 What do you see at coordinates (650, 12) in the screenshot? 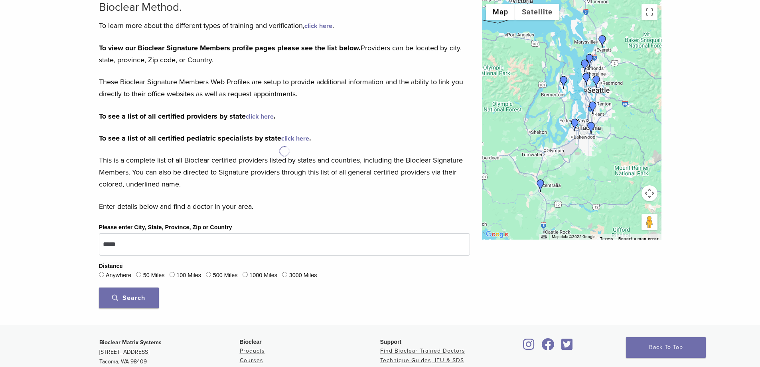
I see `button: Toggle fullscreen view` at bounding box center [650, 12].